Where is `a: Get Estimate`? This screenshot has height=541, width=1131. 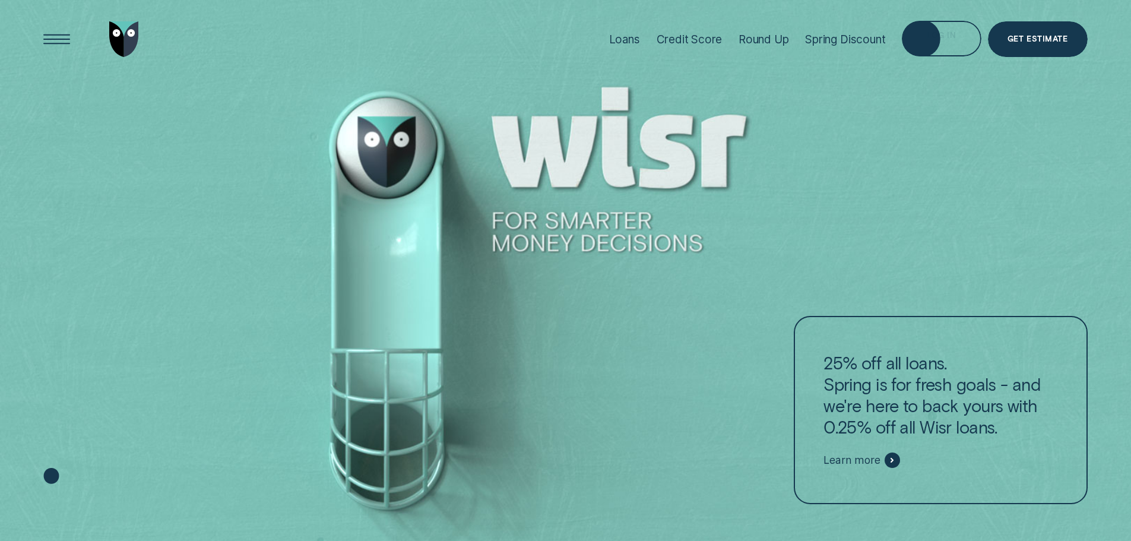
a: Get Estimate is located at coordinates (1038, 39).